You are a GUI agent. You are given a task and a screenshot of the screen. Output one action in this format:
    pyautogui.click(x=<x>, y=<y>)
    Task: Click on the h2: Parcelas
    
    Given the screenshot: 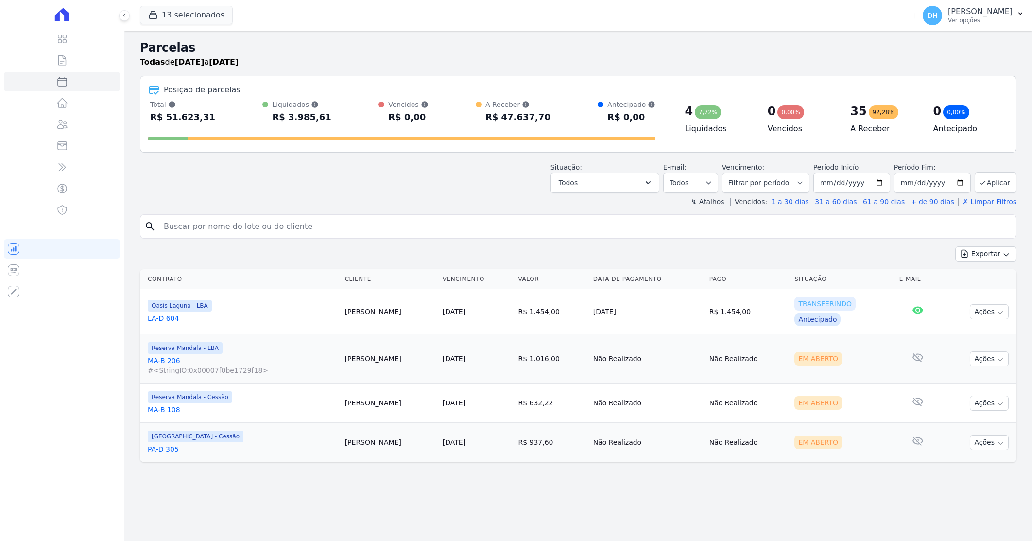 What is the action you would take?
    pyautogui.click(x=578, y=48)
    